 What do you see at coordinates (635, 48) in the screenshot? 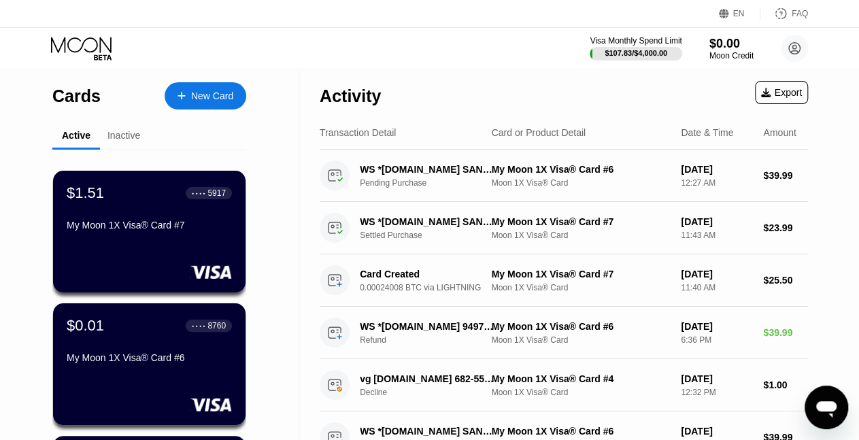
I see `div: Visa Monthly Spend Limit$107.83/$4,000.00` at bounding box center [635, 48].